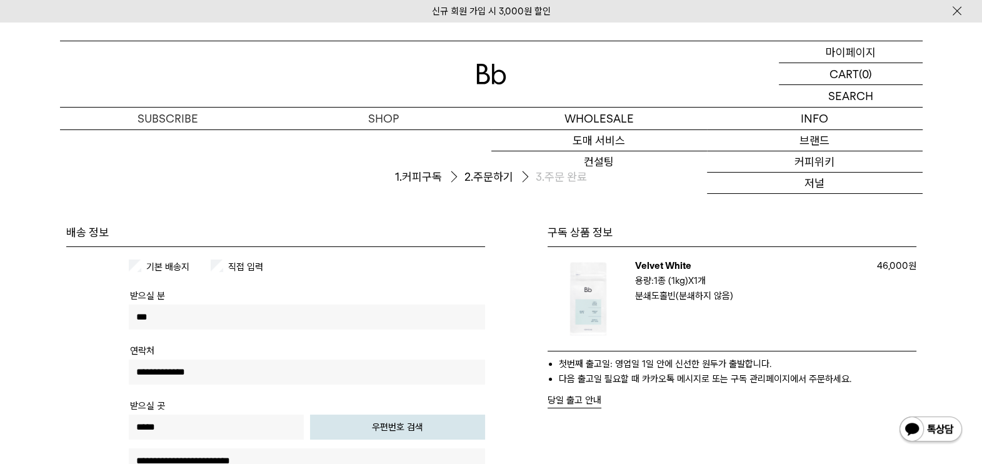 Image resolution: width=982 pixels, height=464 pixels. Describe the element at coordinates (588, 299) in the screenshot. I see `img: Velvet White` at that location.